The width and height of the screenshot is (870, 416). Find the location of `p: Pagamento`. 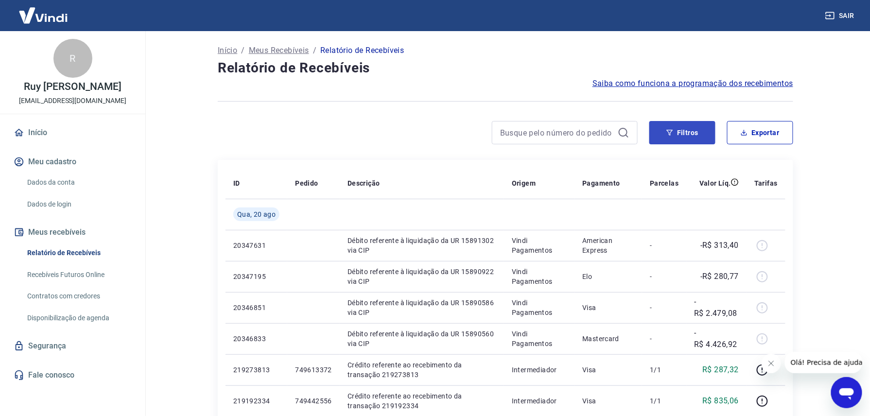

p: Pagamento is located at coordinates (601, 183).